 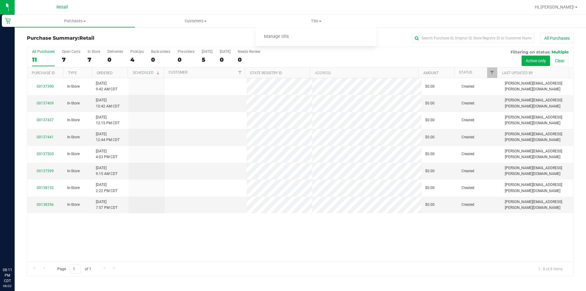 I want to click on span: Page of 1, so click(x=74, y=269).